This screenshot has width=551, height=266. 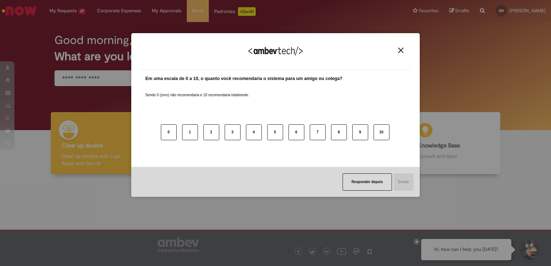 What do you see at coordinates (367, 182) in the screenshot?
I see `button: Responder depois` at bounding box center [367, 182].